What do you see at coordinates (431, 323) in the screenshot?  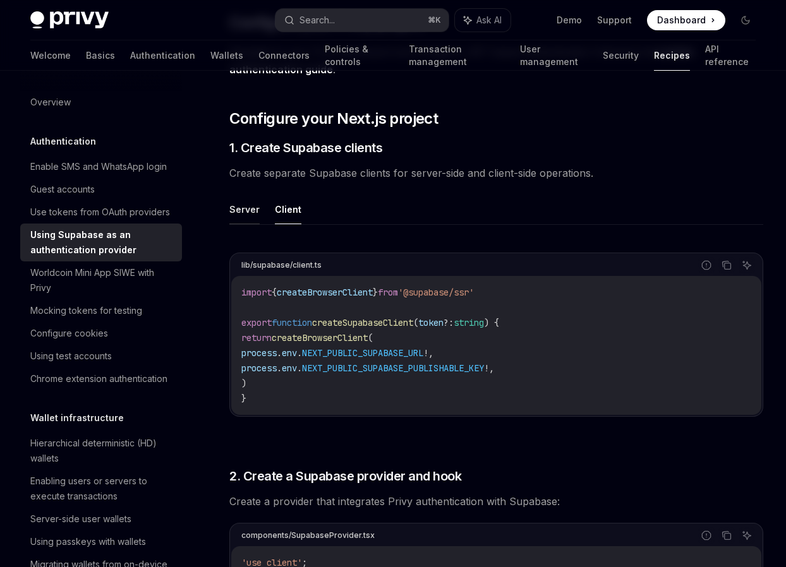 I see `span: token` at bounding box center [431, 323].